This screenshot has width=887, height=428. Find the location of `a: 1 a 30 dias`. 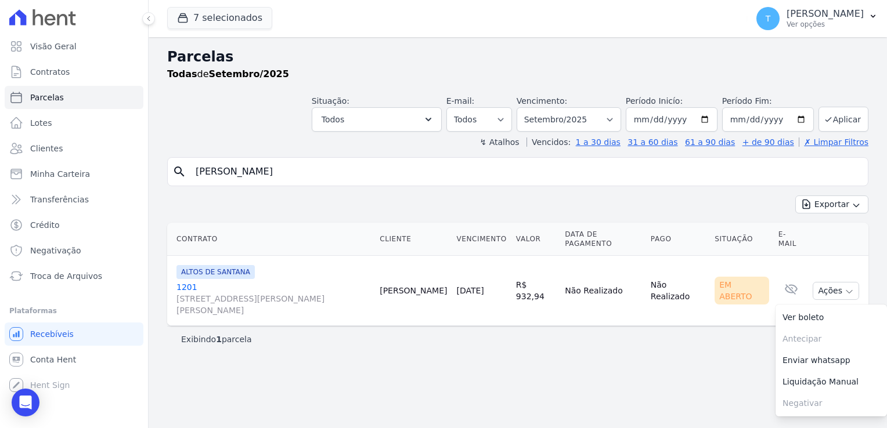

a: 1 a 30 dias is located at coordinates (598, 142).